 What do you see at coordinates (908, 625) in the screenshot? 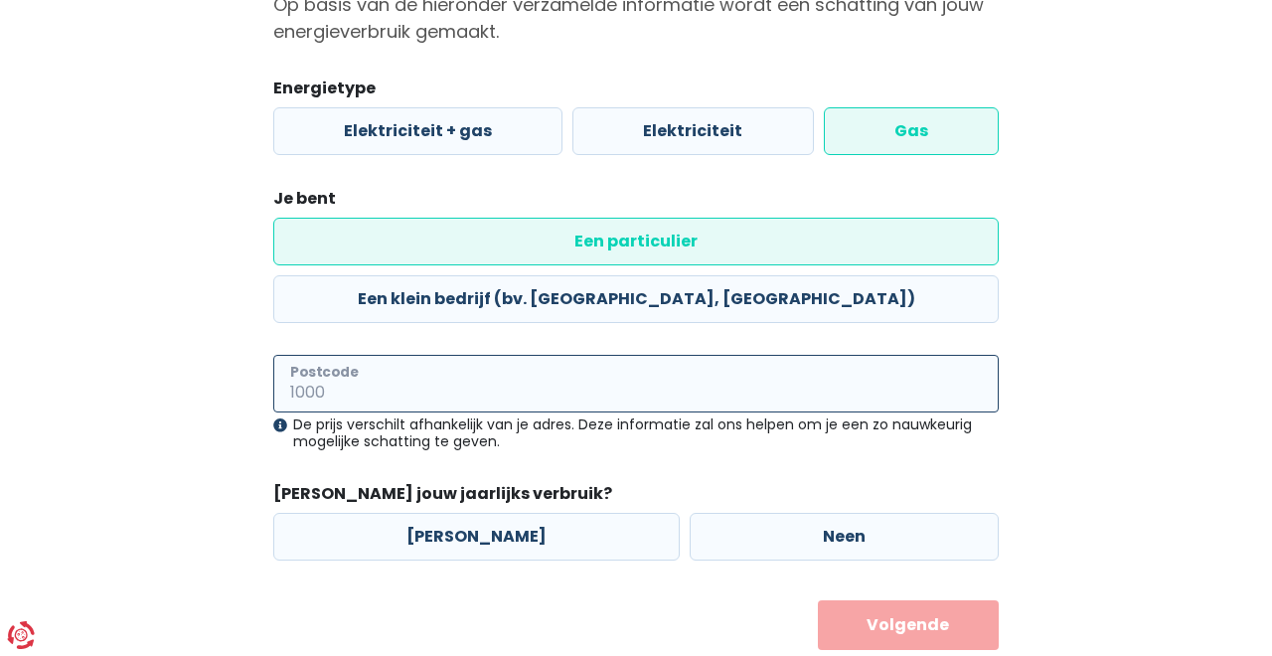
I see `button: Volgende` at bounding box center [908, 625].